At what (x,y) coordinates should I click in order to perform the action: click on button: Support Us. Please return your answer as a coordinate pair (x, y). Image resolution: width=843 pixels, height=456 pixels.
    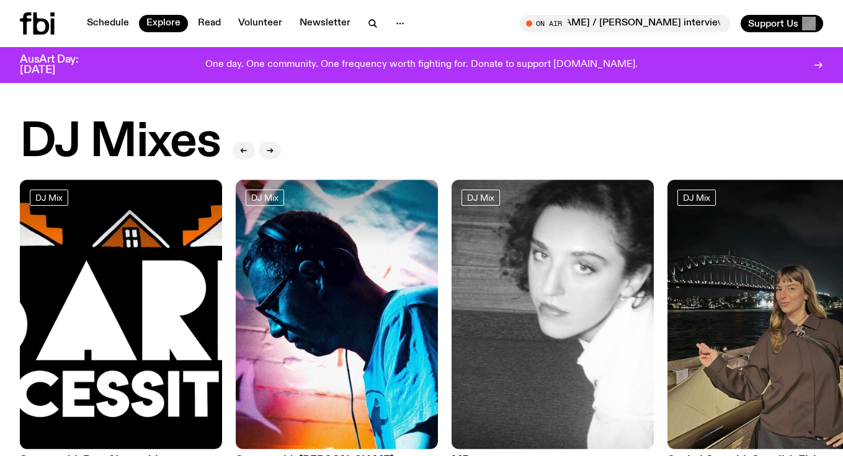
    Looking at the image, I should click on (781, 24).